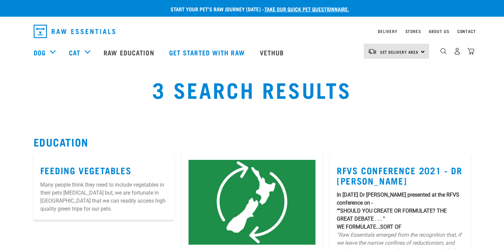 The height and width of the screenshot is (249, 504). I want to click on img: 8.jpg, so click(252, 202).